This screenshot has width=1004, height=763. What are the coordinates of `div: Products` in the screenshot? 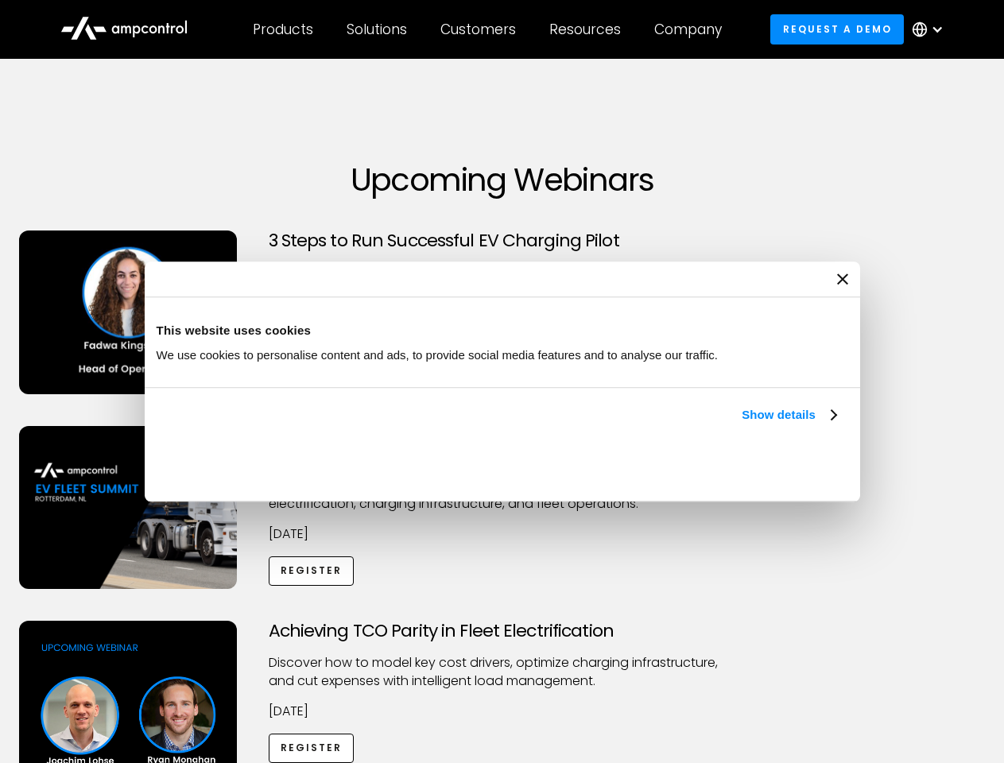 It's located at (283, 29).